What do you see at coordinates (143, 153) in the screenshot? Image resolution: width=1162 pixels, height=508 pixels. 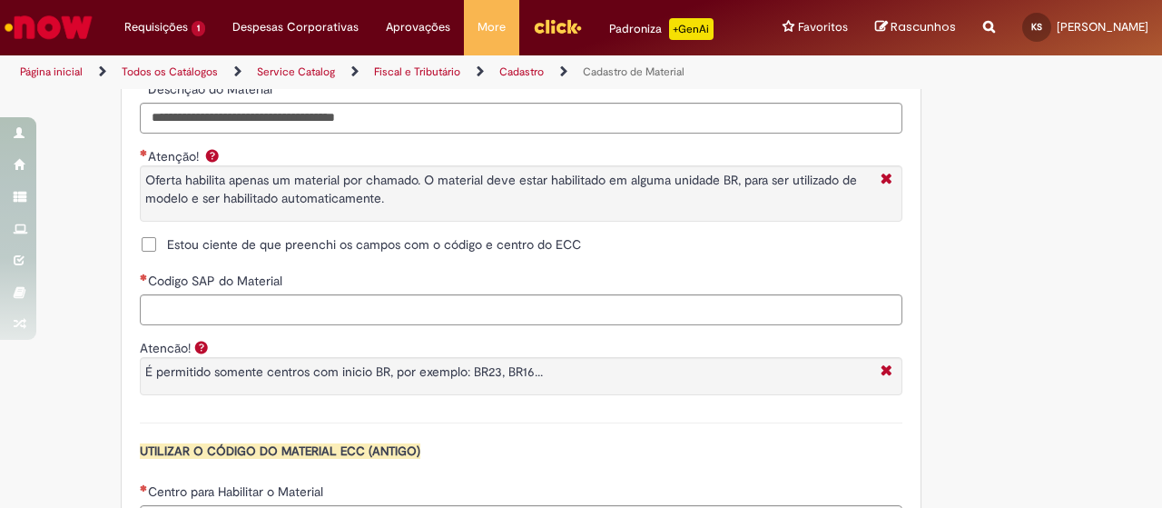 I see `span: Obrigatório` at bounding box center [143, 153].